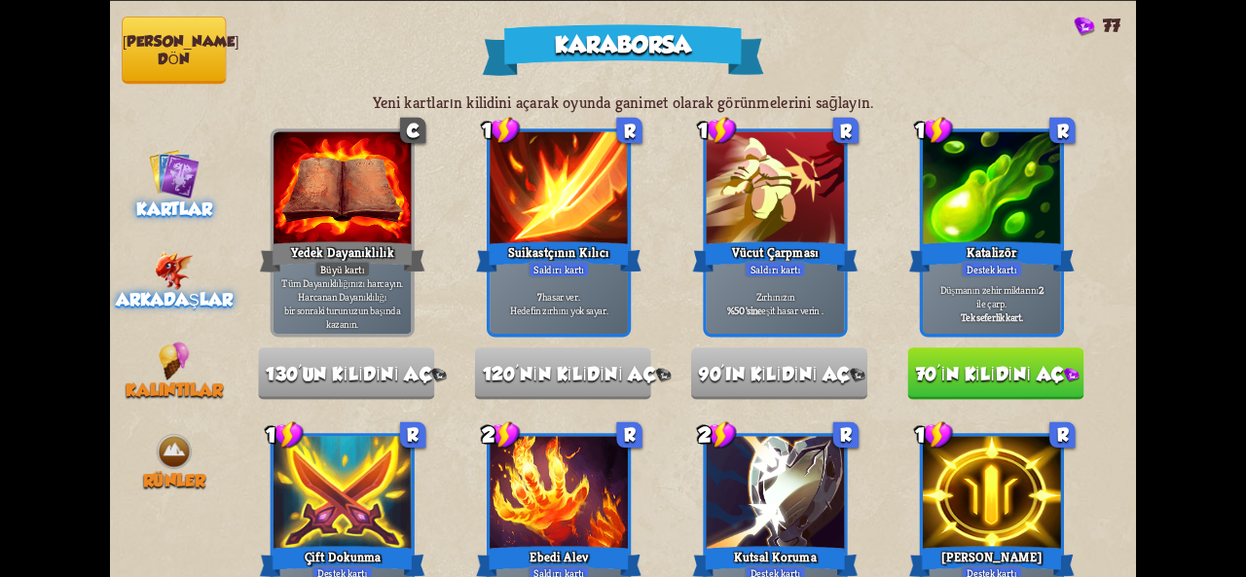 The height and width of the screenshot is (577, 1246). I want to click on button: 90'ın kilidini aç, so click(779, 374).